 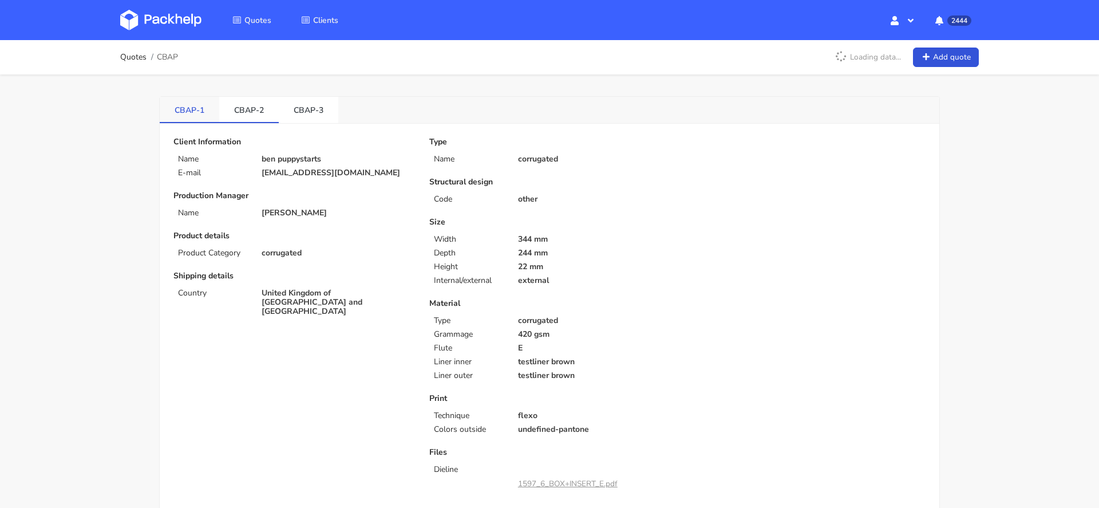 What do you see at coordinates (249, 109) in the screenshot?
I see `a: CBAP-2` at bounding box center [249, 109].